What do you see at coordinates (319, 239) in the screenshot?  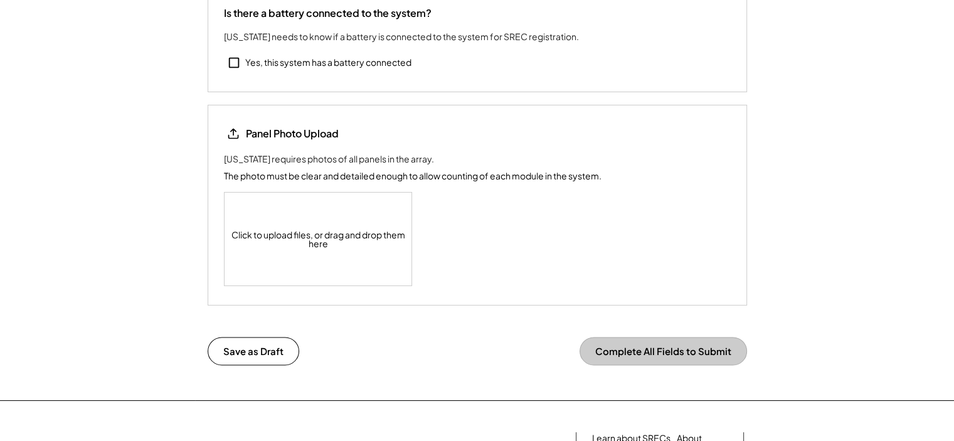 I see `div: Click to upload files, or drag and drop them here` at bounding box center [319, 239].